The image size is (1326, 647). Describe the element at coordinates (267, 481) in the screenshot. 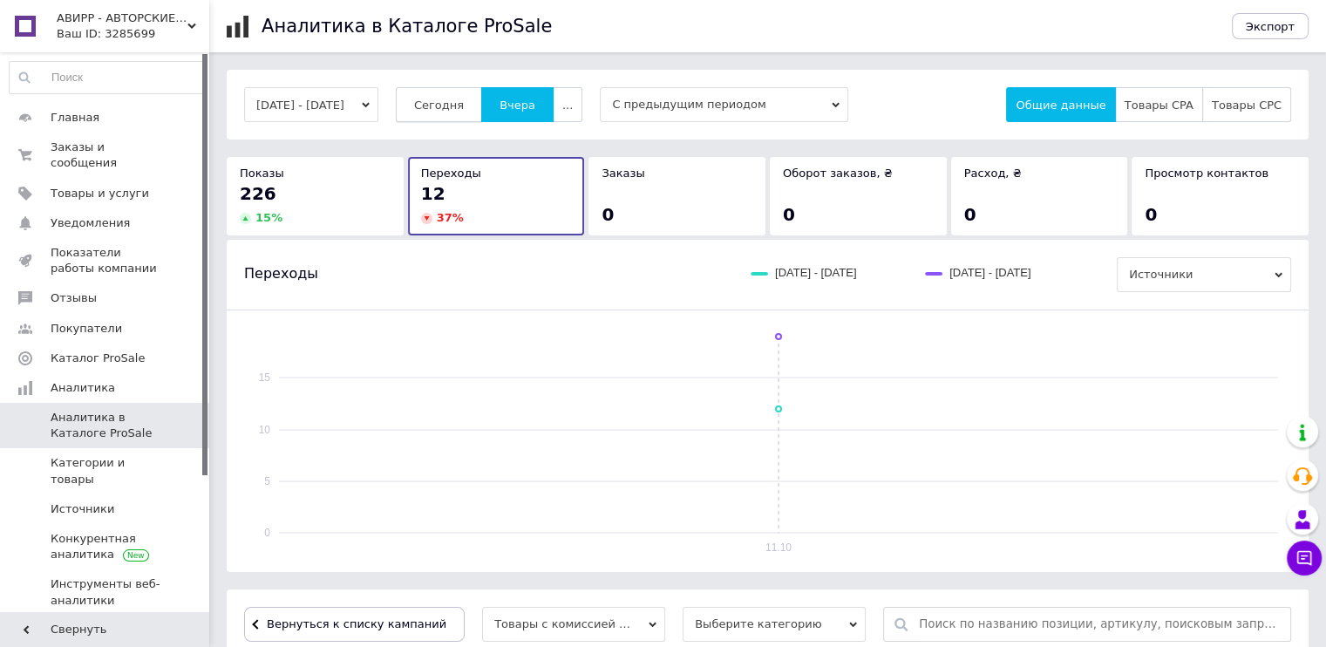

I see `text: 5` at that location.